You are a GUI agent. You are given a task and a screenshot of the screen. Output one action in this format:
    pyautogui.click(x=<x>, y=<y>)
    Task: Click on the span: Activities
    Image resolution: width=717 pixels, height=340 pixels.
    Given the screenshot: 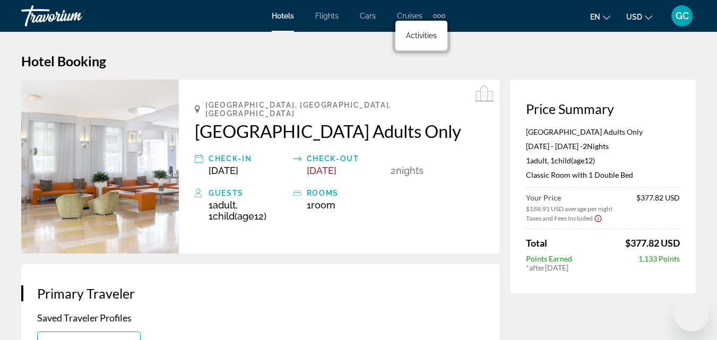 What is the action you would take?
    pyautogui.click(x=421, y=36)
    